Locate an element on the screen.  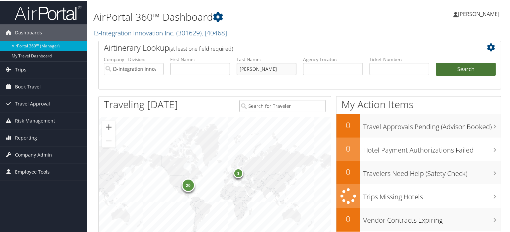
a: Trips Missing Hotels is located at coordinates (419, 195).